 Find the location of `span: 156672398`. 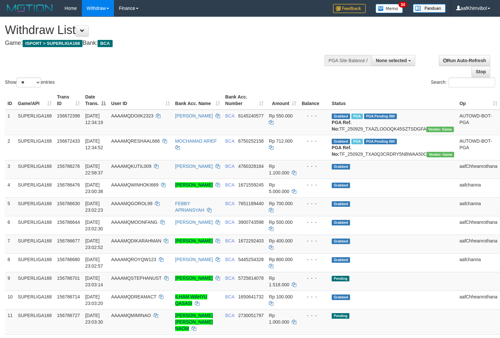

span: 156672398 is located at coordinates (68, 116).